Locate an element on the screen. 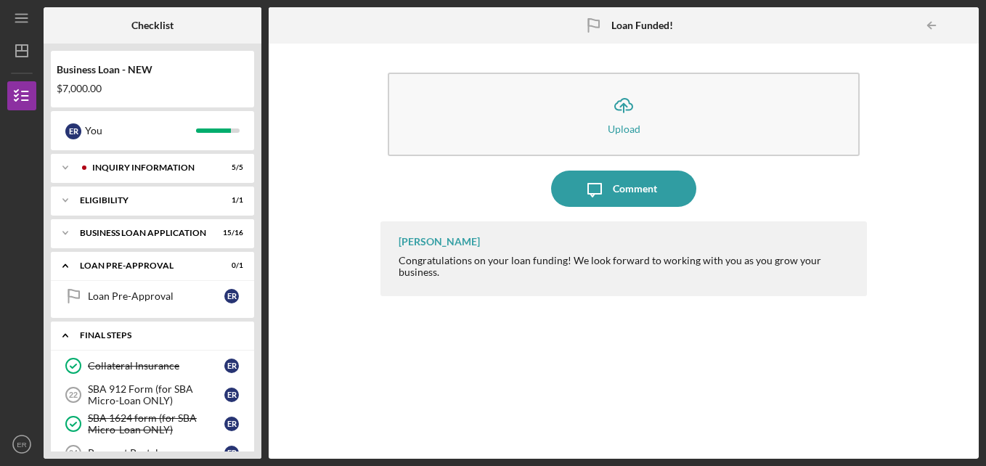  div: Congratulations on your loan funding! We look forward to working with you as you grow your business. is located at coordinates (626, 267).